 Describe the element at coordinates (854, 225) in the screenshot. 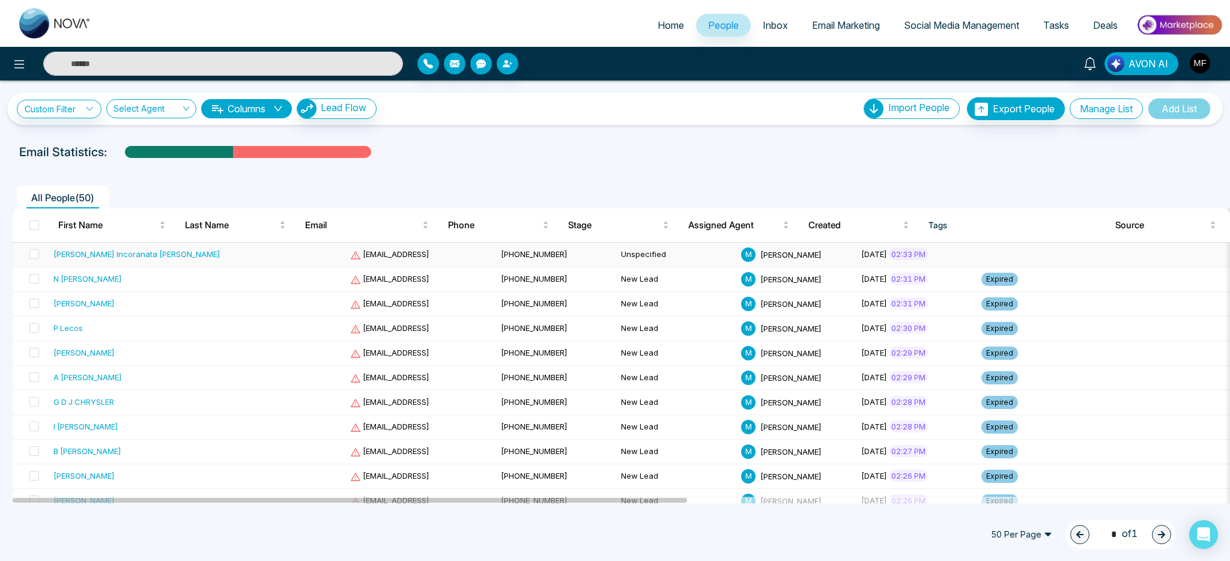

I see `span: Created` at that location.